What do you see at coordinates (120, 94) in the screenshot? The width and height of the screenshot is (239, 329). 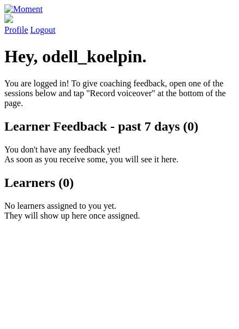 I see `p: You are logged in! To give coaching feedback, open one of the sessions below and tap "Record voic...` at bounding box center [120, 94].